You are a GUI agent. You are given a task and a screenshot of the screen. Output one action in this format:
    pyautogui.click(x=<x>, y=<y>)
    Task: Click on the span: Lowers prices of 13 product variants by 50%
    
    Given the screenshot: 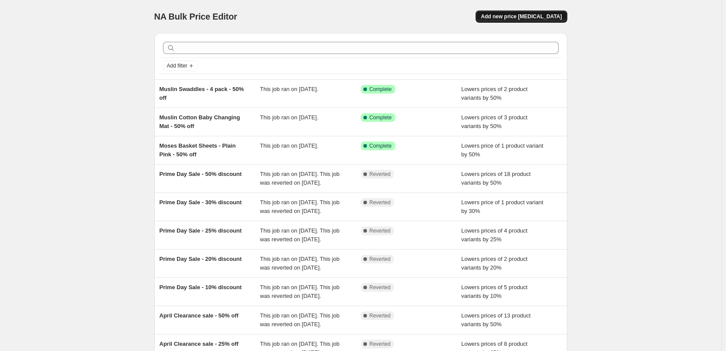 What is the action you would take?
    pyautogui.click(x=496, y=319)
    